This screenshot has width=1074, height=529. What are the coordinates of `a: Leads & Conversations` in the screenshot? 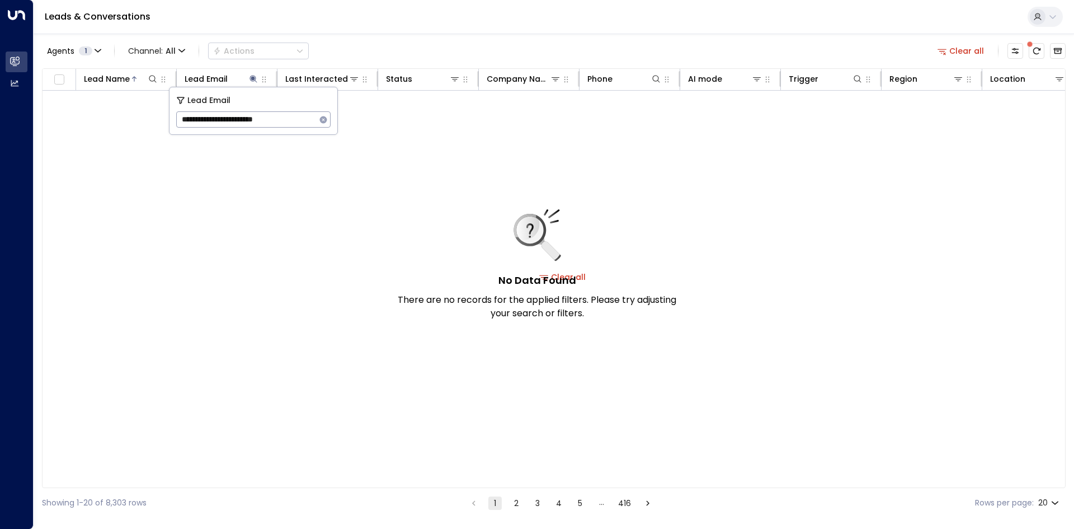 It's located at (97, 16).